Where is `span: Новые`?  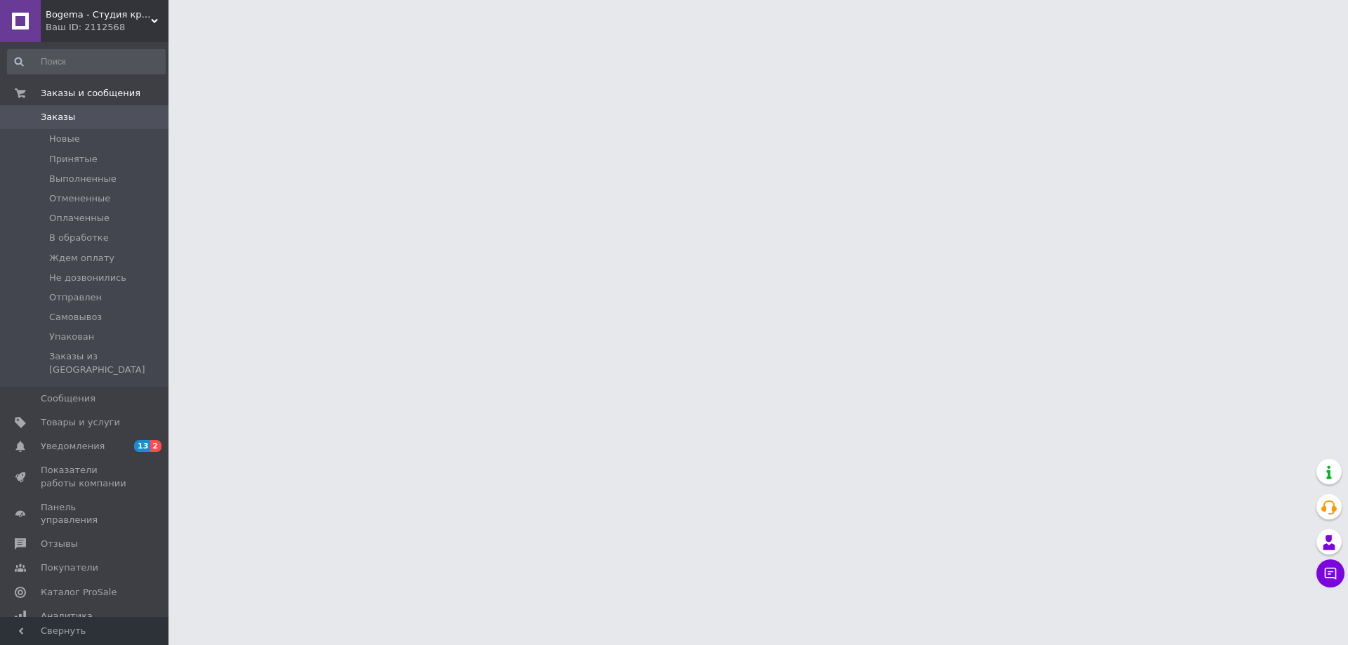 span: Новые is located at coordinates (65, 139).